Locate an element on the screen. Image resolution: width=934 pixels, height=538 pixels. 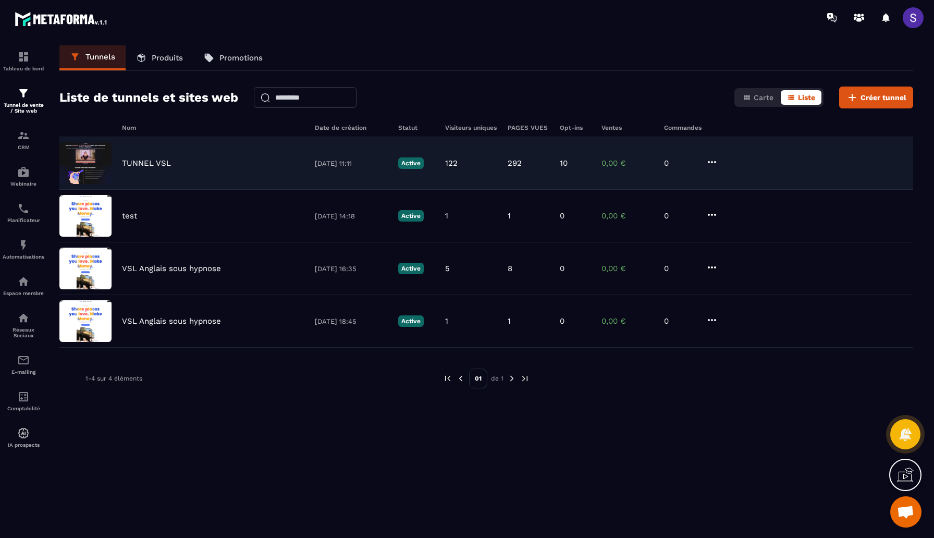
p: 1-4 sur 4 éléments is located at coordinates (114, 378).